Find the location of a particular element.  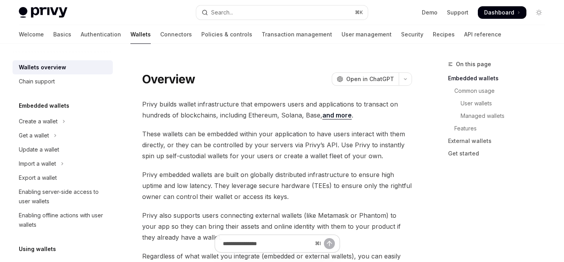

a: Security is located at coordinates (412, 34).